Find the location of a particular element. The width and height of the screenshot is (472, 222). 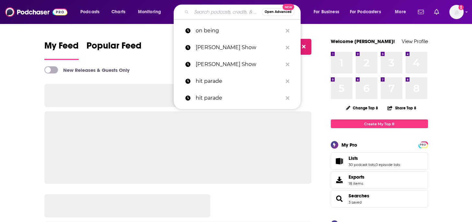

img: Podchaser - Follow, Share and Rate Podcasts is located at coordinates (36, 12).